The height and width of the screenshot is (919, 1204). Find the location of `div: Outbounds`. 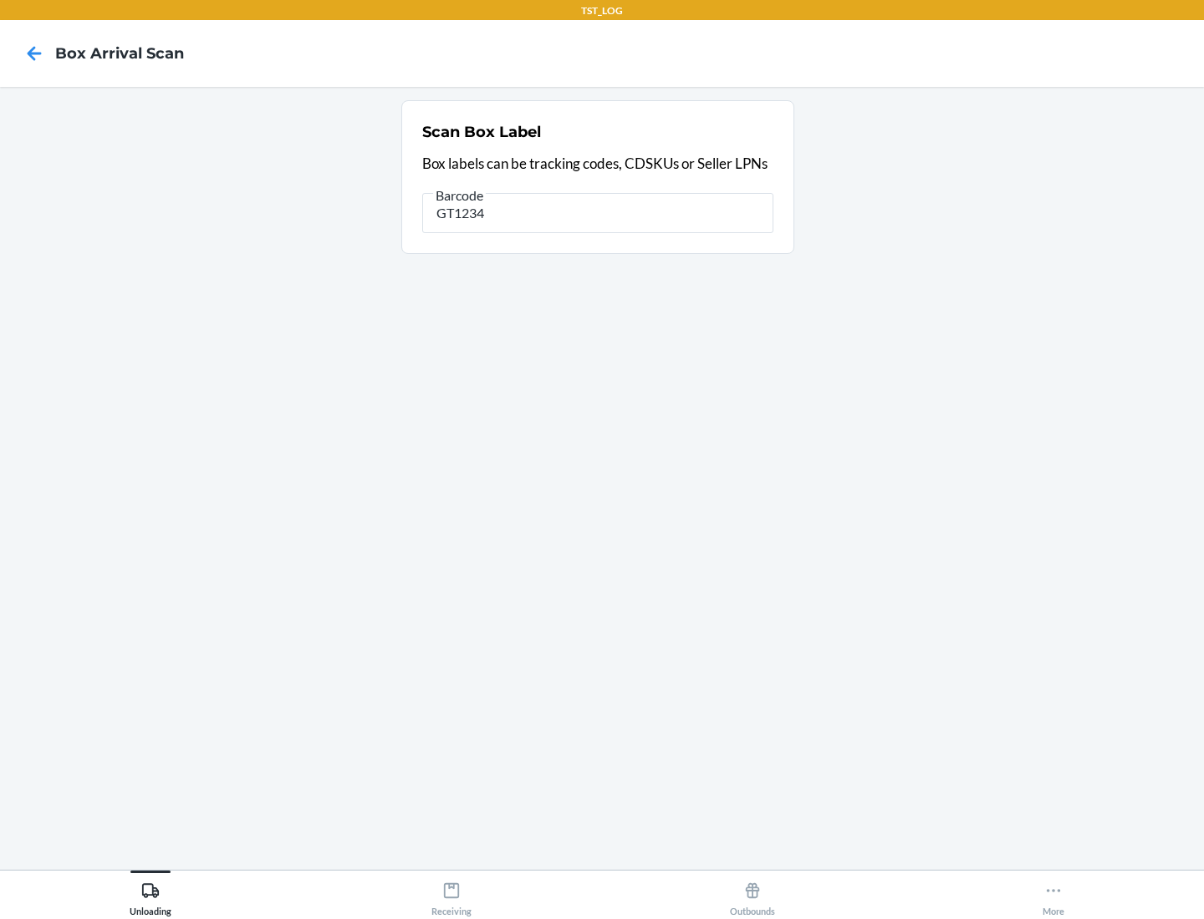

div: Outbounds is located at coordinates (752, 896).